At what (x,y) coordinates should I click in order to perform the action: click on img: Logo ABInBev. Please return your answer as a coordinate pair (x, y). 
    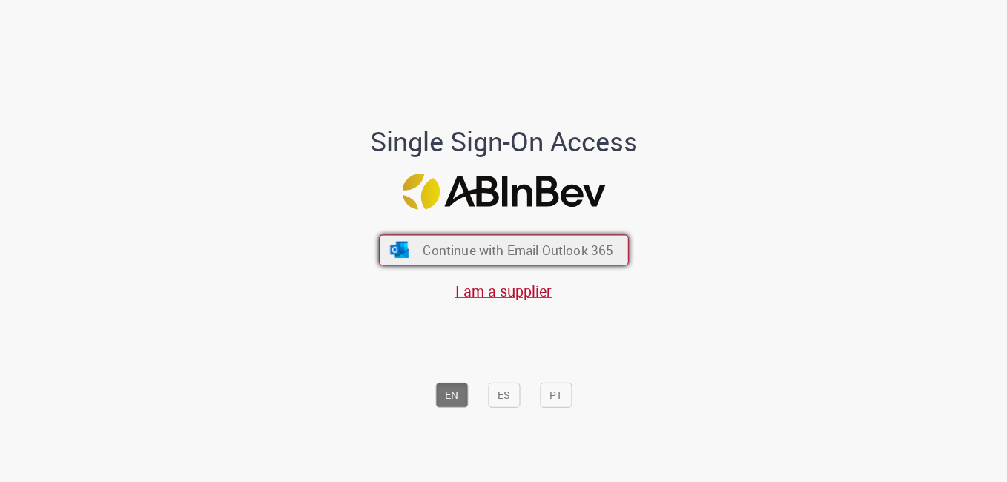
    Looking at the image, I should click on (504, 191).